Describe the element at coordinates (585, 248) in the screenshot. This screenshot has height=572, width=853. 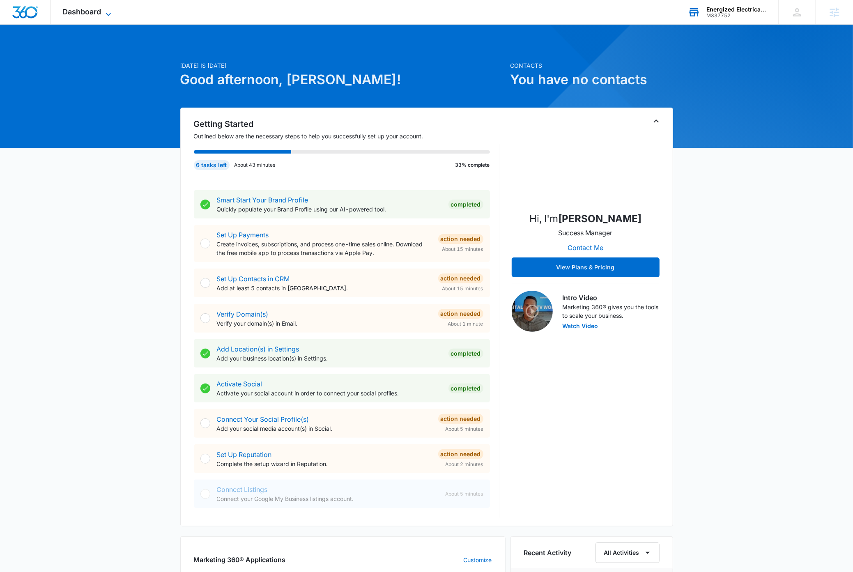
I see `button: Contact Me` at that location.